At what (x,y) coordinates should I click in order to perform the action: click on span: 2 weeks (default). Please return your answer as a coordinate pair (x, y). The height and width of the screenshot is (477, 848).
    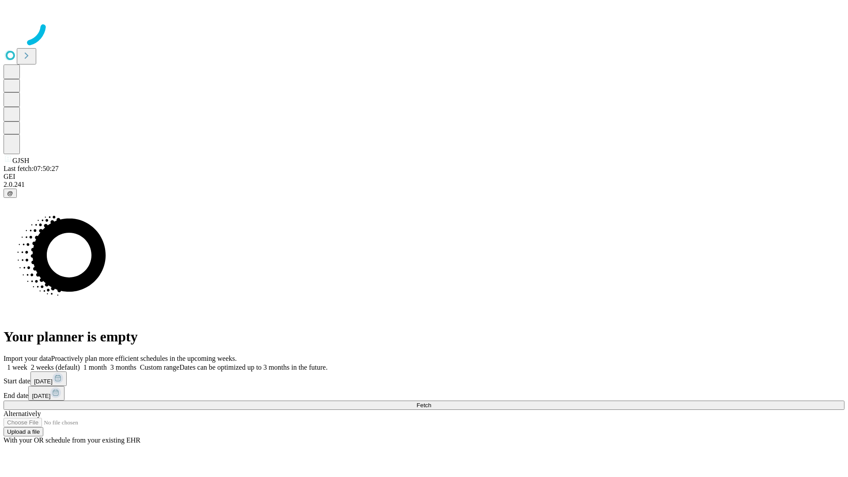
    Looking at the image, I should click on (55, 367).